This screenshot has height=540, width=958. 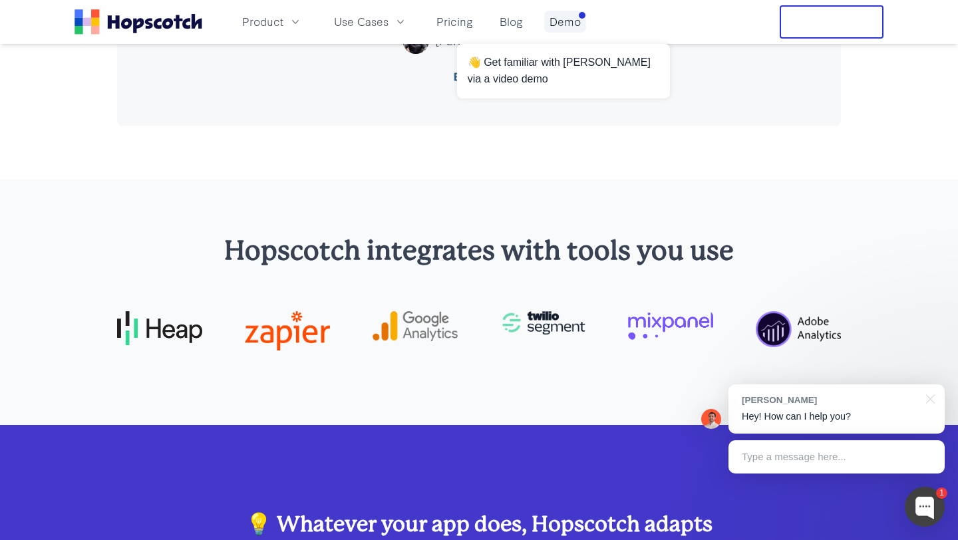 What do you see at coordinates (263, 21) in the screenshot?
I see `span: Product` at bounding box center [263, 21].